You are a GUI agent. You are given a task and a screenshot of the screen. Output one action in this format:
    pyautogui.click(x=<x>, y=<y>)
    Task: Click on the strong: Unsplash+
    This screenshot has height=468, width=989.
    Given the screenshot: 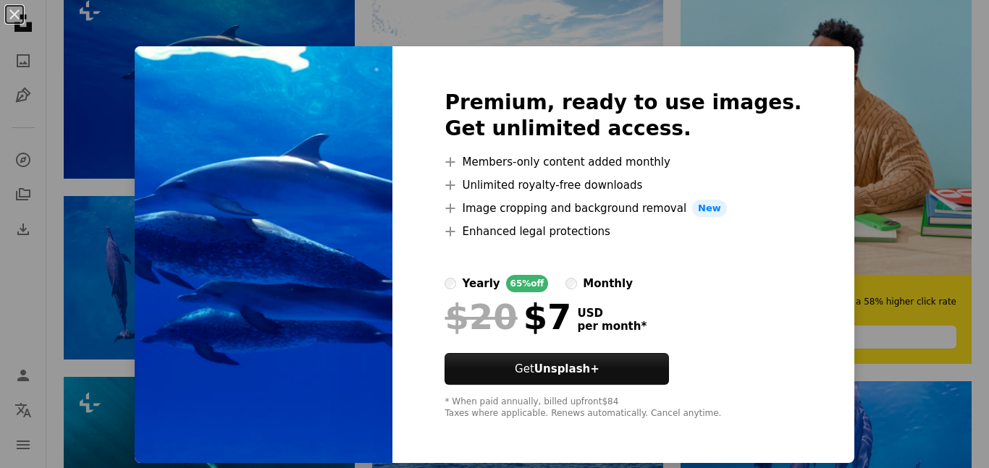 What is the action you would take?
    pyautogui.click(x=567, y=369)
    